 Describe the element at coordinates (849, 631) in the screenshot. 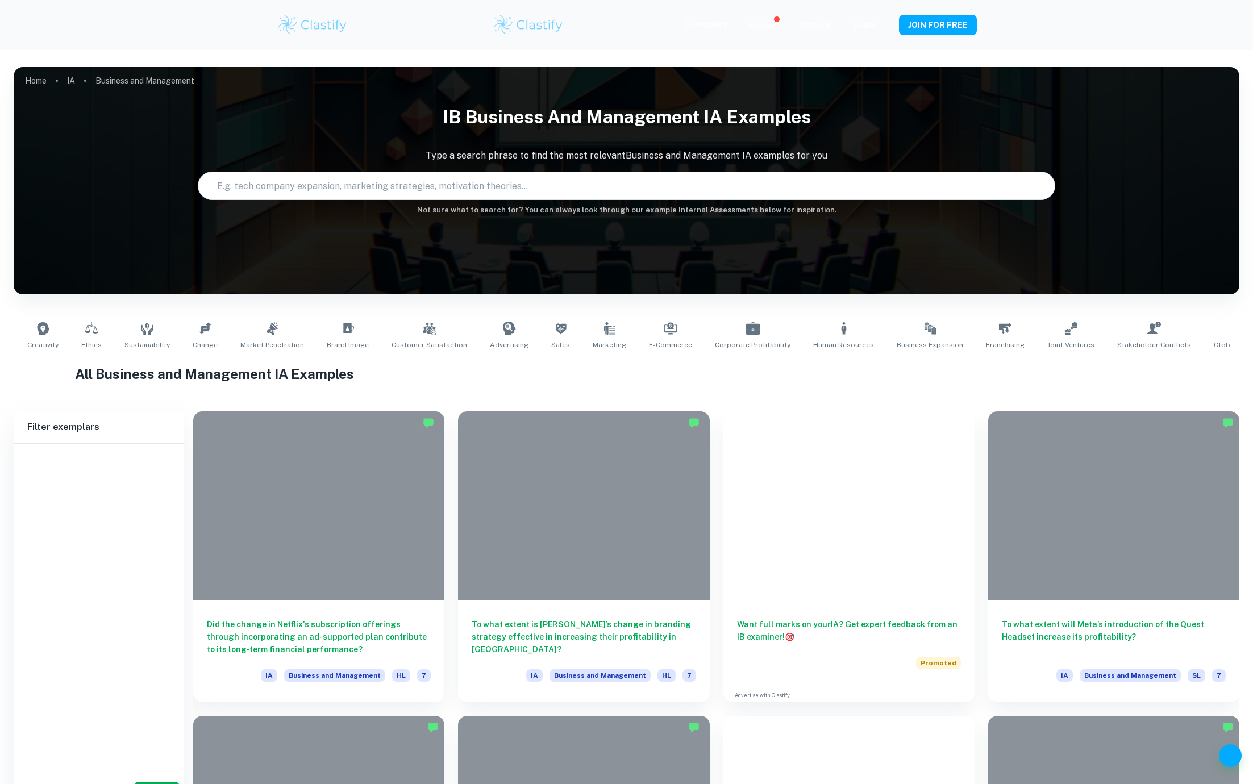

I see `h6: Want full marks on your IA ? Get expert feedback from an IB examiner!` at that location.